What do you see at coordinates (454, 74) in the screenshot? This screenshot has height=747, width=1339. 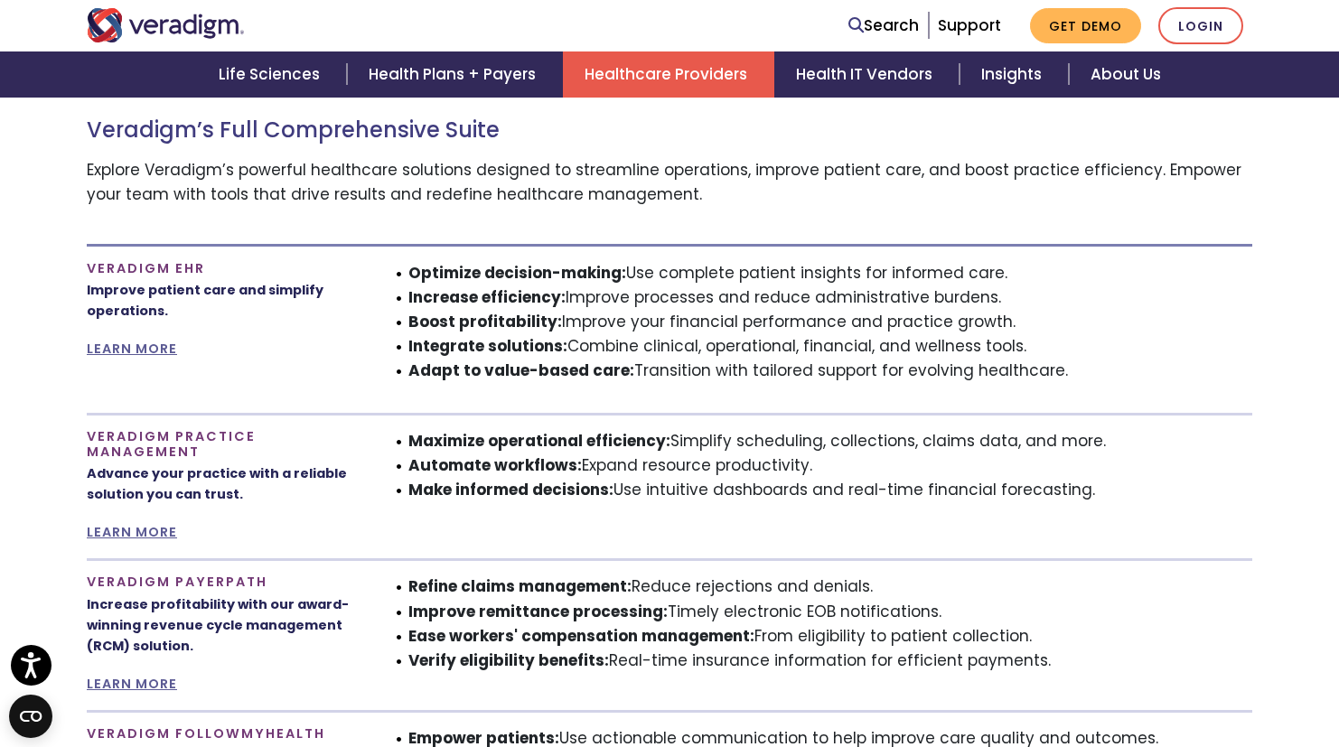 I see `a: Health Plans + Payers` at bounding box center [454, 74].